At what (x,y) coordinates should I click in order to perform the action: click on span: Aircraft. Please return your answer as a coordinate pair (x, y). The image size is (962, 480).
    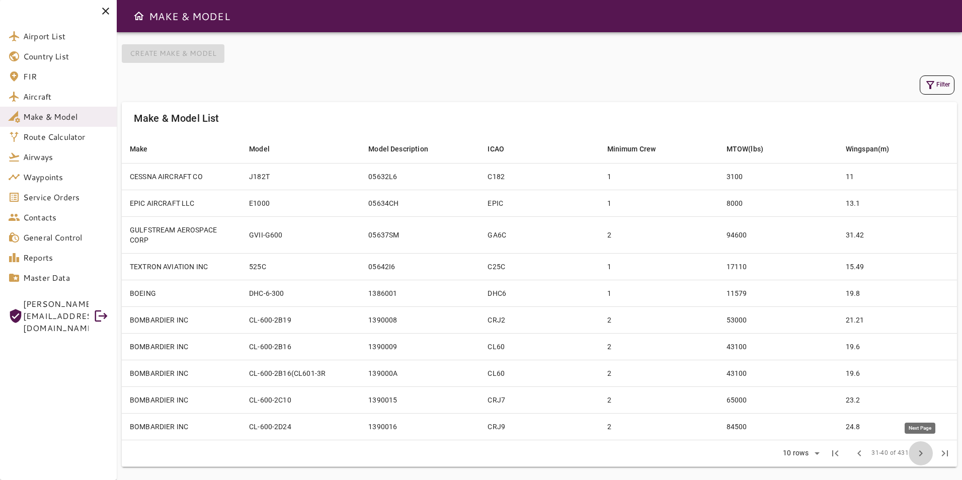
    Looking at the image, I should click on (66, 97).